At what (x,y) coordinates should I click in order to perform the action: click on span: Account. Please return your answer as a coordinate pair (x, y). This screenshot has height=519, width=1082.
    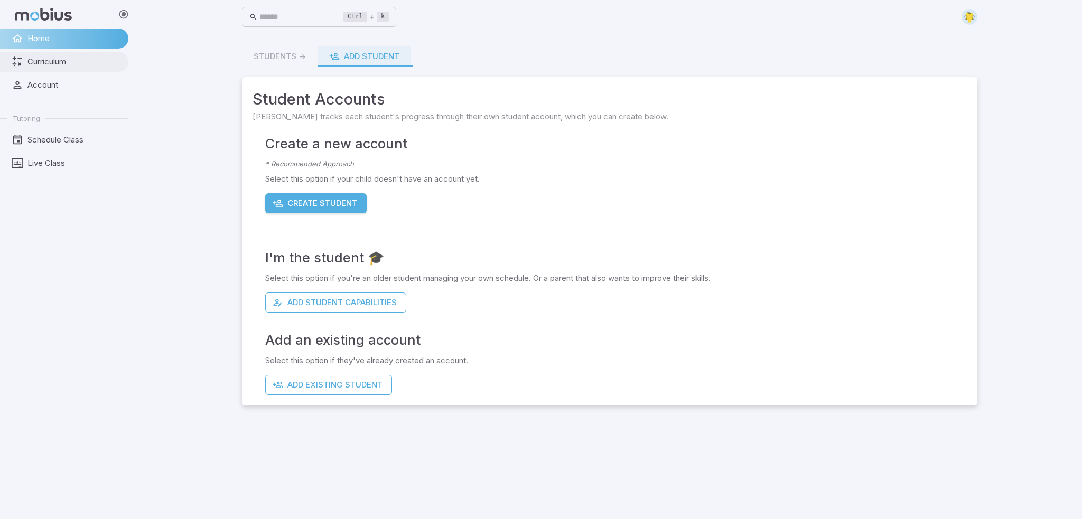
    Looking at the image, I should click on (74, 85).